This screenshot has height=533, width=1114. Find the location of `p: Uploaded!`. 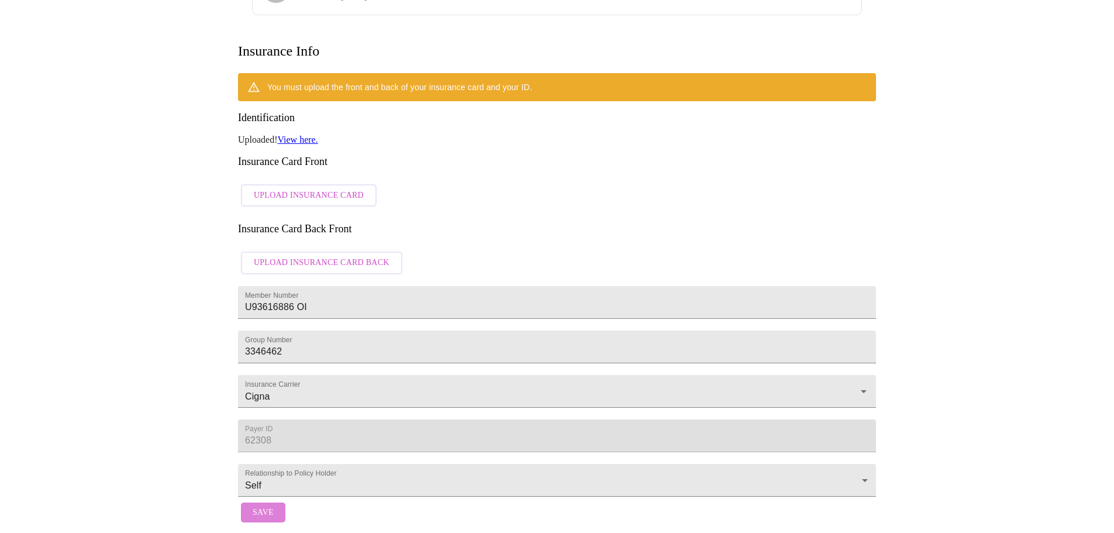

p: Uploaded! is located at coordinates (557, 140).